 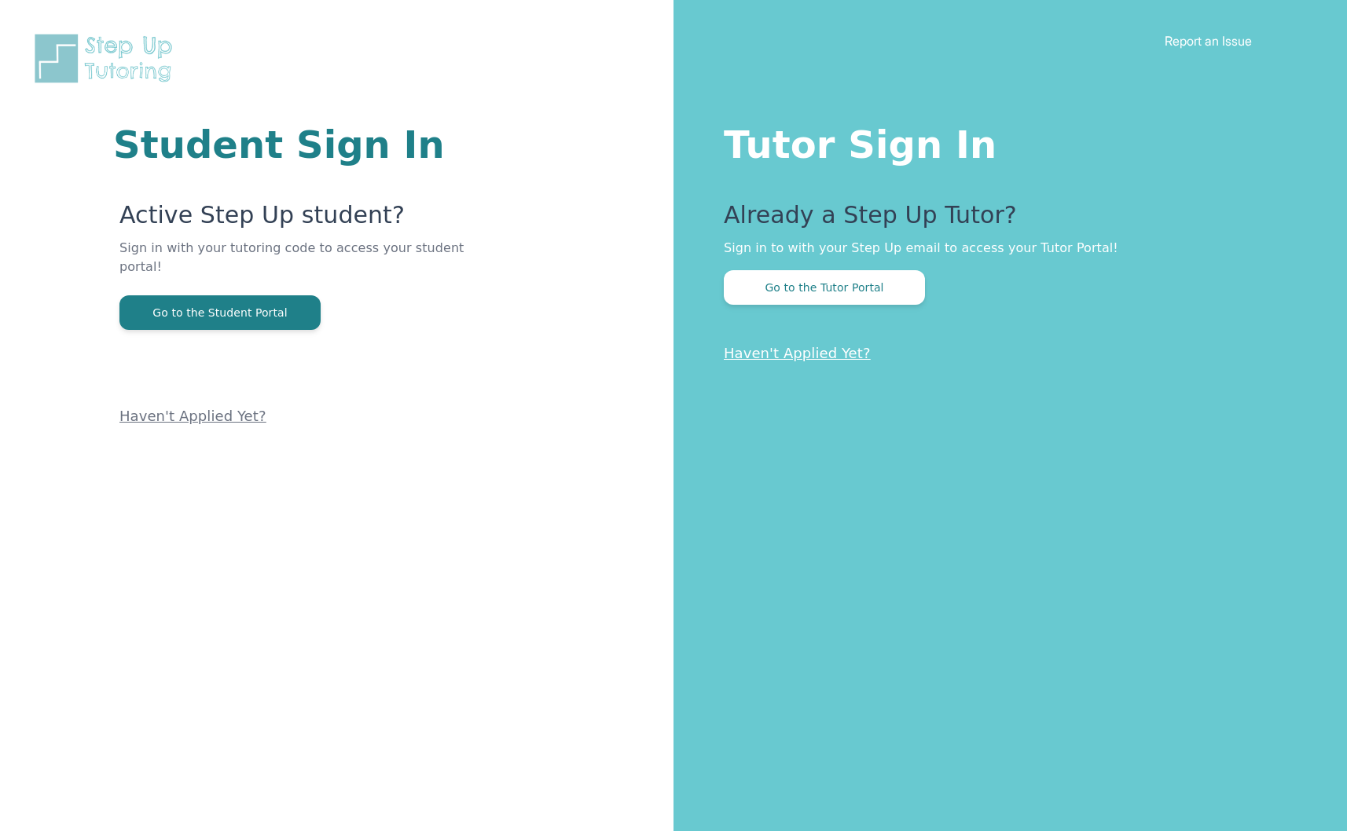 I want to click on a: Go to the Tutor Portal, so click(x=824, y=287).